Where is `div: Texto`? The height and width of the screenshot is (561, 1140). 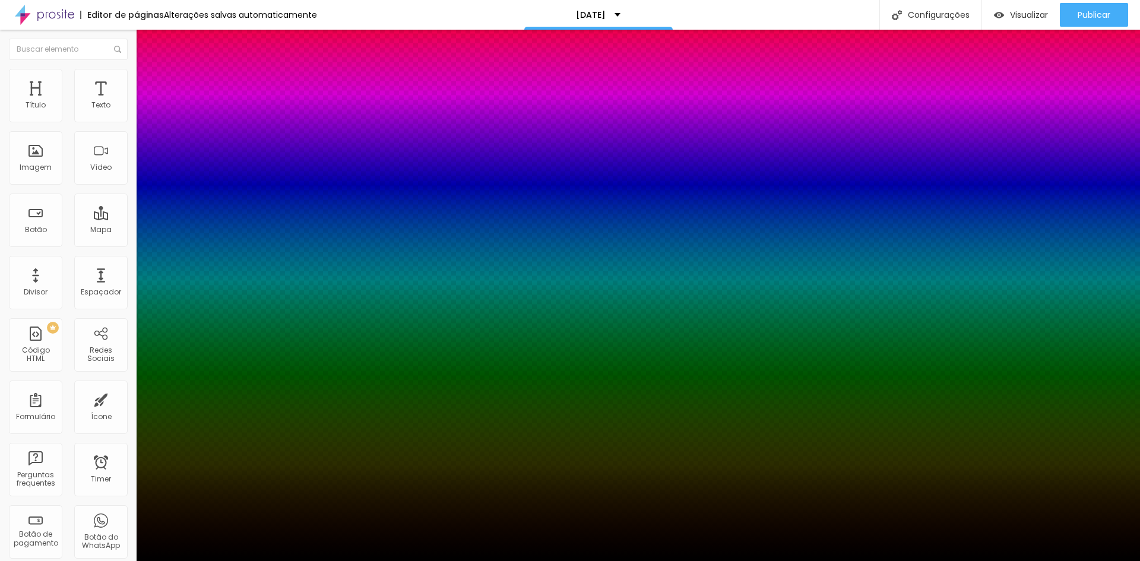
div: Texto is located at coordinates (101, 105).